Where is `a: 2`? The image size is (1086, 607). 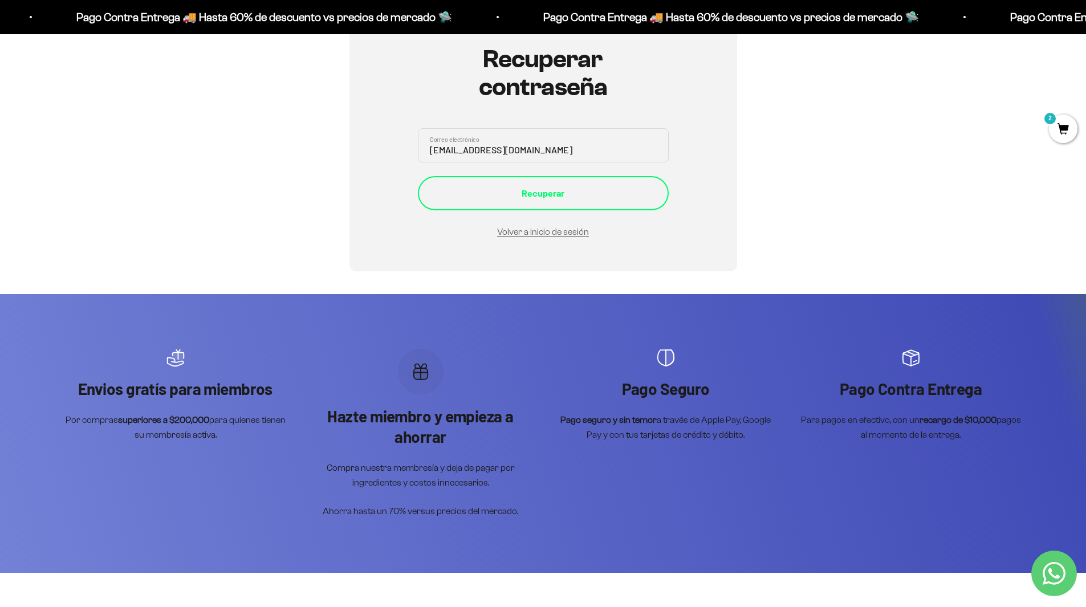
a: 2 is located at coordinates (1063, 130).